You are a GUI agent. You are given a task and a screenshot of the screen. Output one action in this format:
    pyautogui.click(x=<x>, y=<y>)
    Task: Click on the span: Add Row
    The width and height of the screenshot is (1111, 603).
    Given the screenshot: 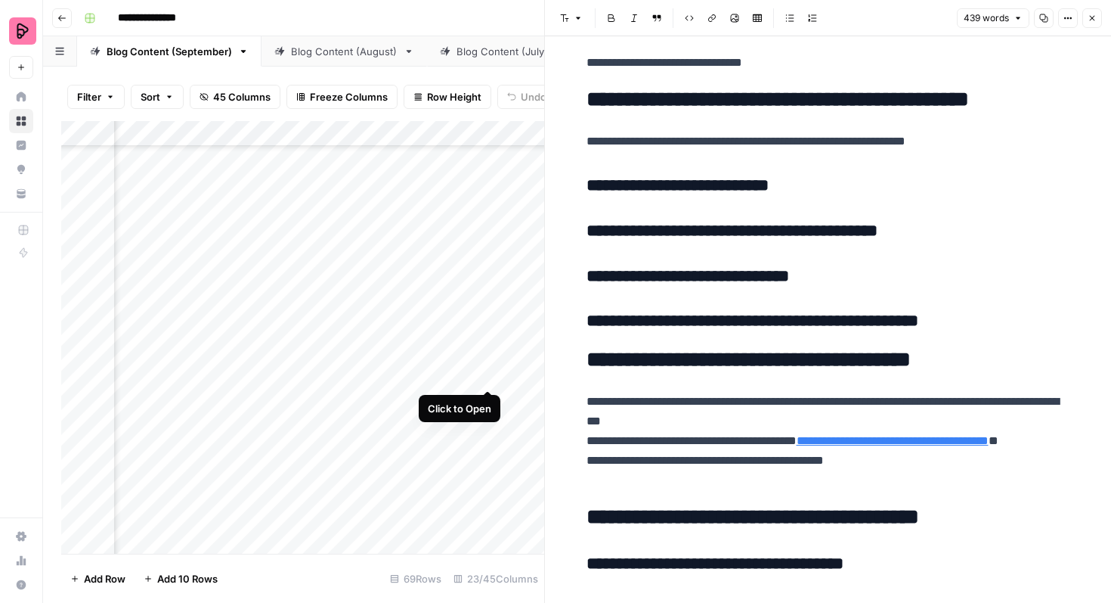 What is the action you would take?
    pyautogui.click(x=104, y=578)
    